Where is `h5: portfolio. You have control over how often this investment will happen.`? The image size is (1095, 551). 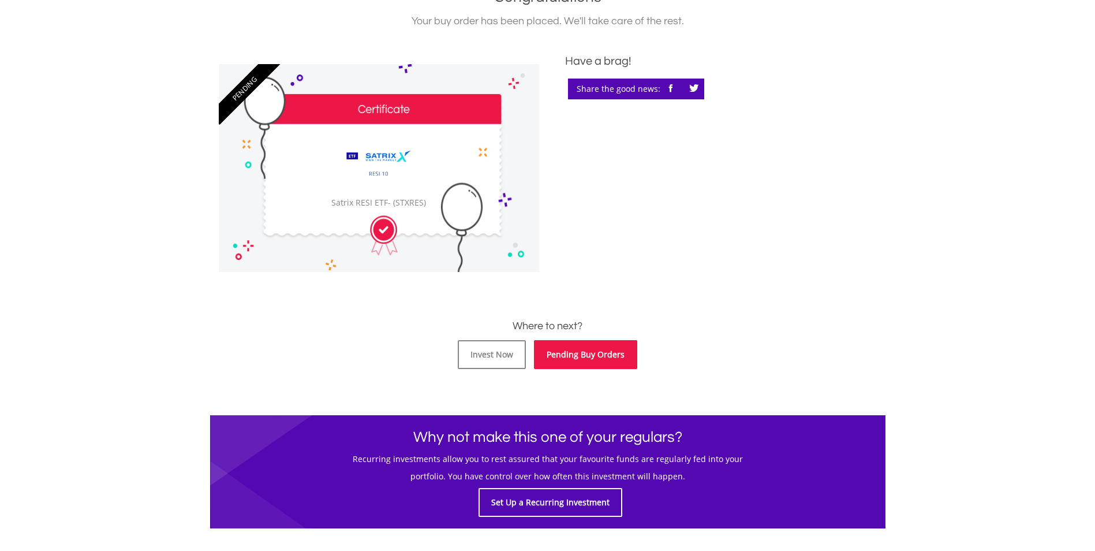 h5: portfolio. You have control over how often this investment will happen. is located at coordinates (548, 476).